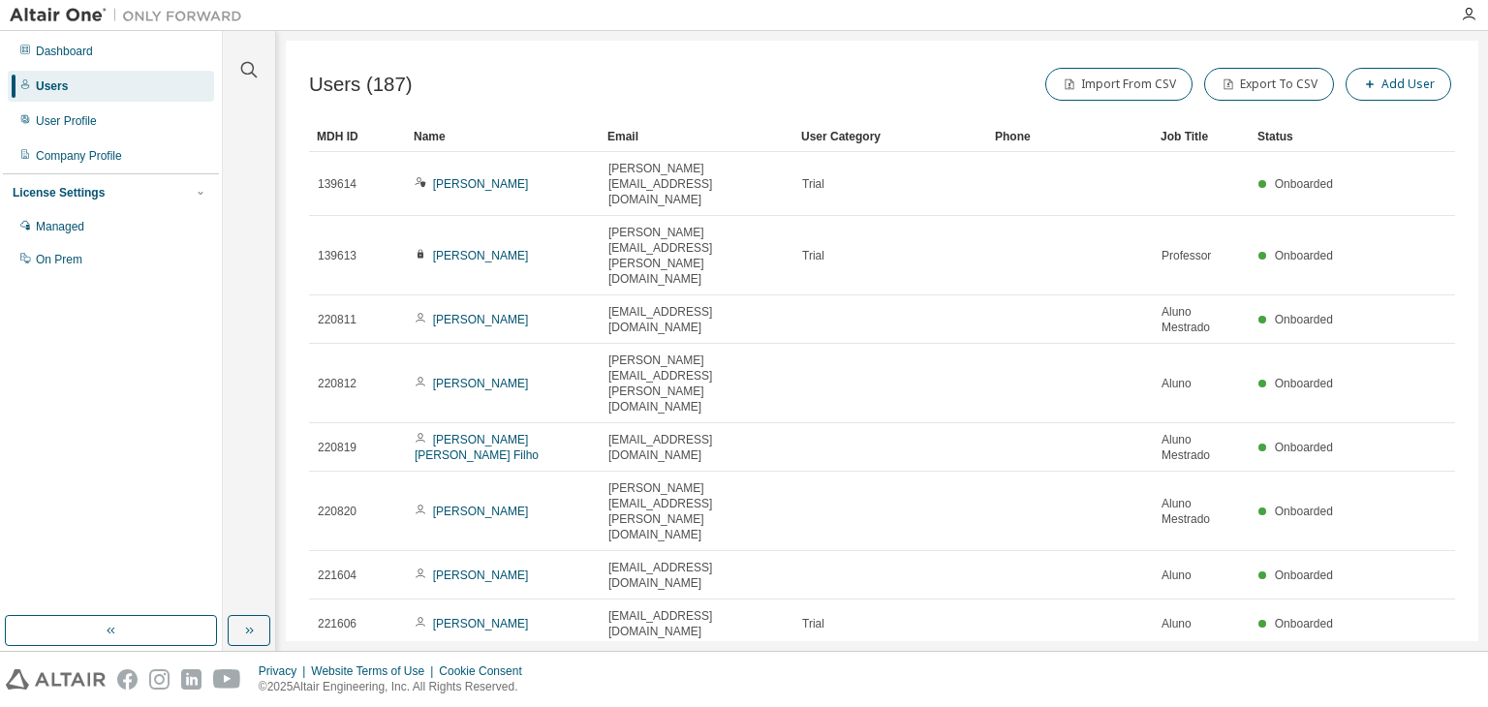  Describe the element at coordinates (1269, 84) in the screenshot. I see `button: Export To CSV` at that location.